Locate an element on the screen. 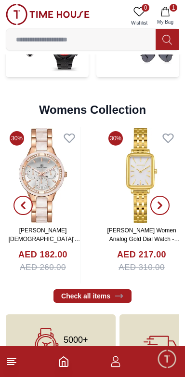 This screenshot has height=377, width=185. span: Wishlist is located at coordinates (139, 23).